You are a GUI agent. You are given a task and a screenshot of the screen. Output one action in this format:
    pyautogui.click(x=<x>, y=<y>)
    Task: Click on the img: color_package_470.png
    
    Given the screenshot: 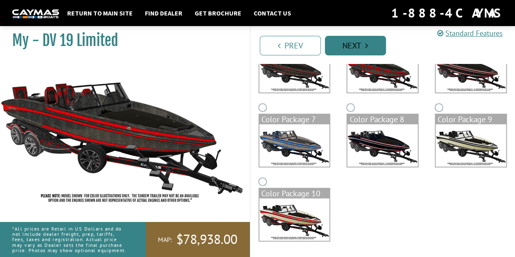 What is the action you would take?
    pyautogui.click(x=382, y=72)
    